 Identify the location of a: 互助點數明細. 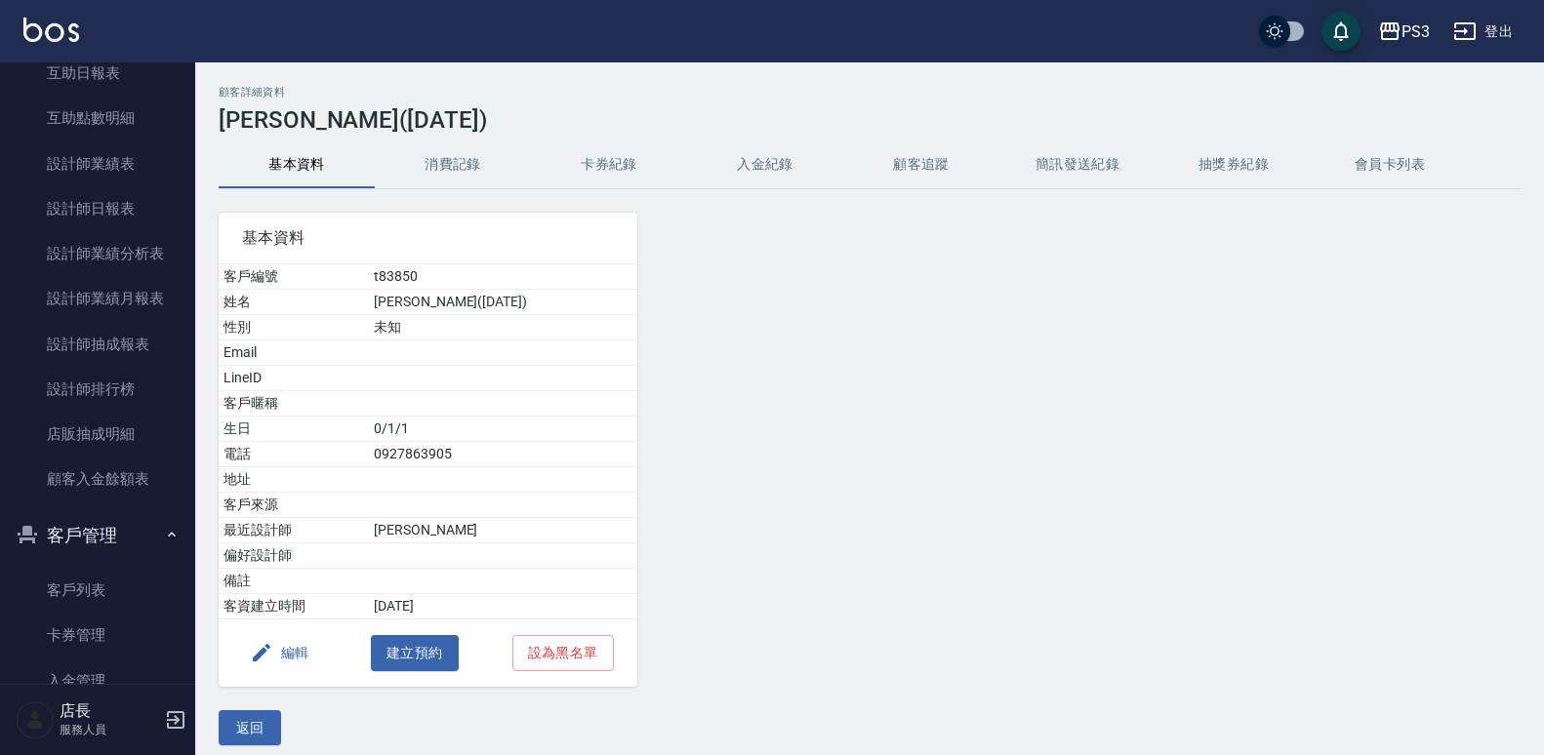
(98, 118).